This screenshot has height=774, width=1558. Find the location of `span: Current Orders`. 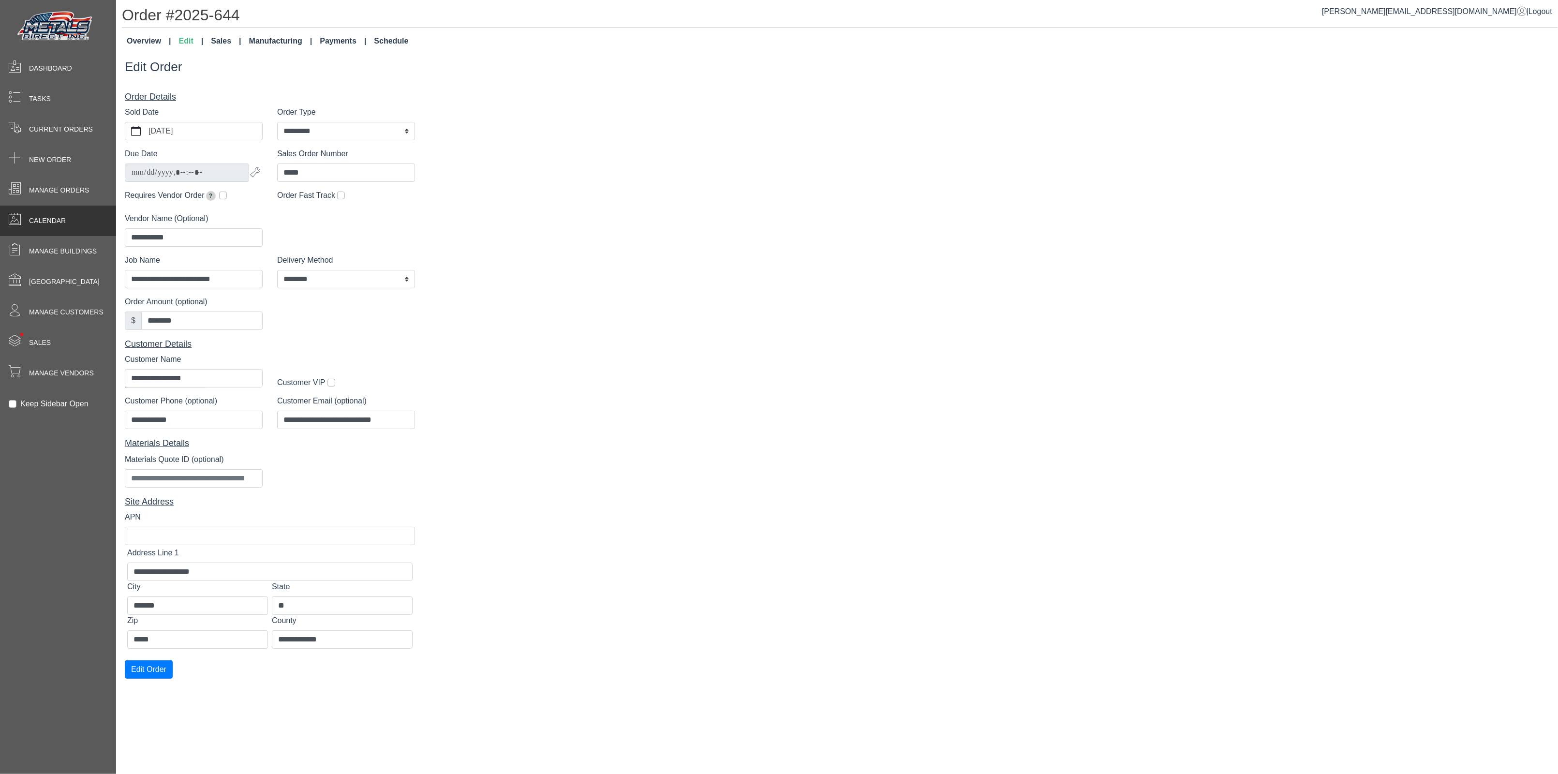

span: Current Orders is located at coordinates (61, 129).